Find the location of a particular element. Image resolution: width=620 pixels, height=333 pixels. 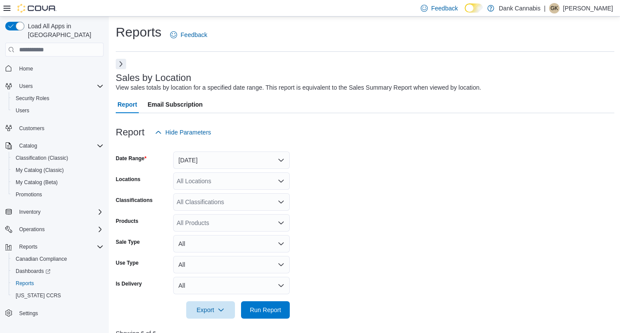

a: Security Roles is located at coordinates (32, 98).